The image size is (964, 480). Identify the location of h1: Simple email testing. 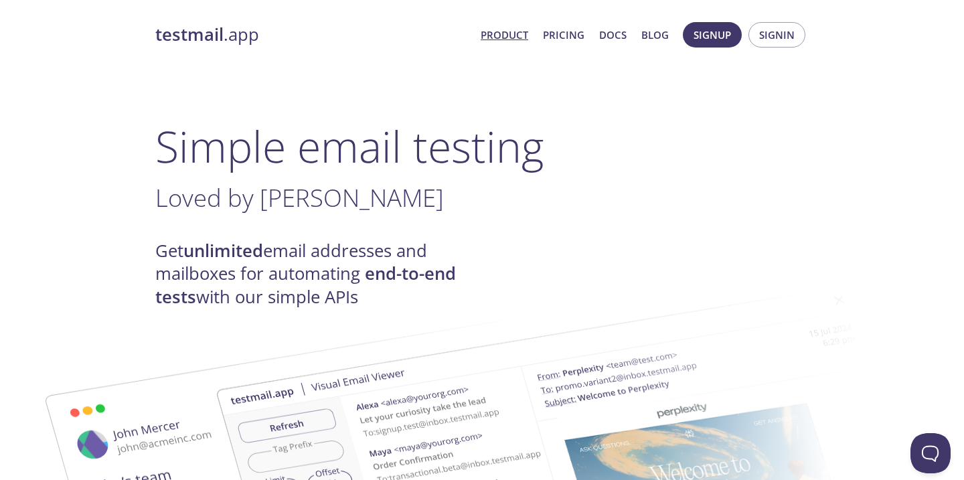
(482, 146).